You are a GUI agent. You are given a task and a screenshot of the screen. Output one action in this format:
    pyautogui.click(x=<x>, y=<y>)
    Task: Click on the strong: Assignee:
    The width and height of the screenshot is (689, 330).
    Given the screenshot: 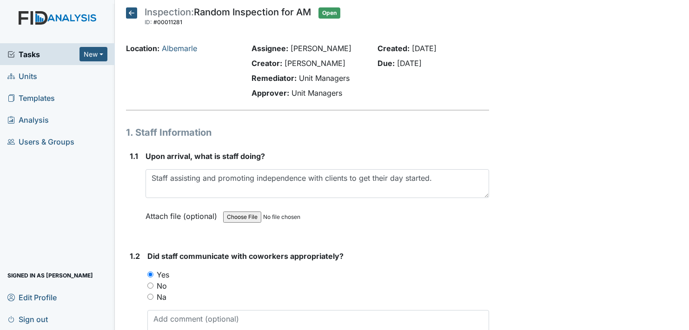 What is the action you would take?
    pyautogui.click(x=270, y=48)
    